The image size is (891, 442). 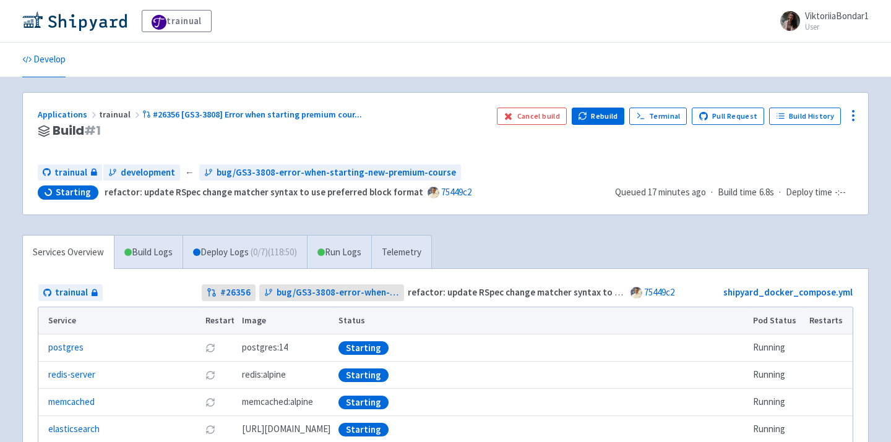 I want to click on a: postgres, so click(x=66, y=348).